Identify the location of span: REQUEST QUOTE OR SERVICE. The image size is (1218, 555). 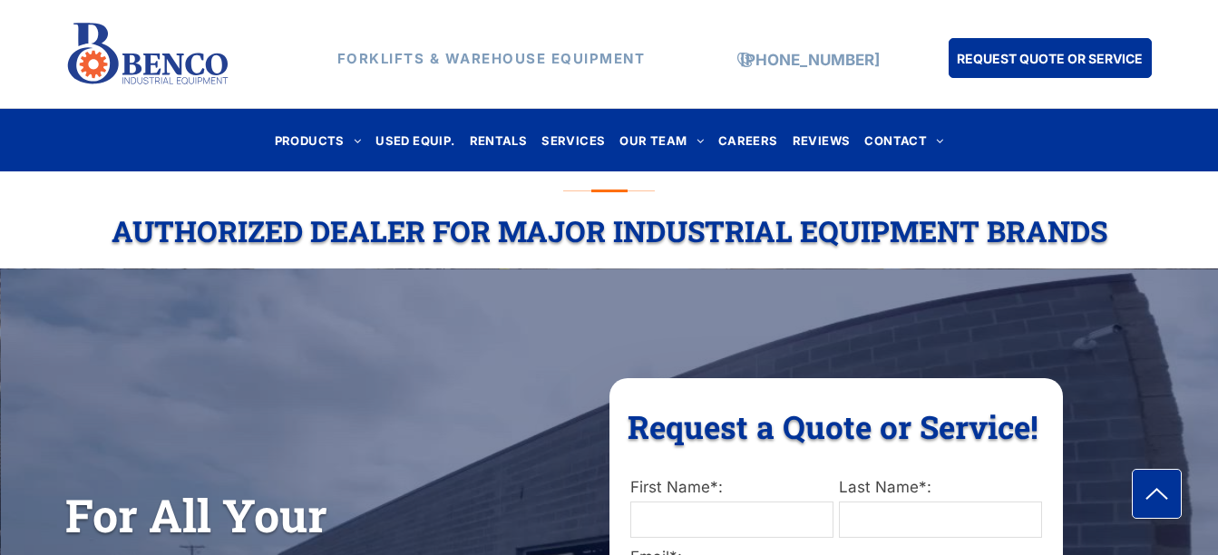
(1049, 58).